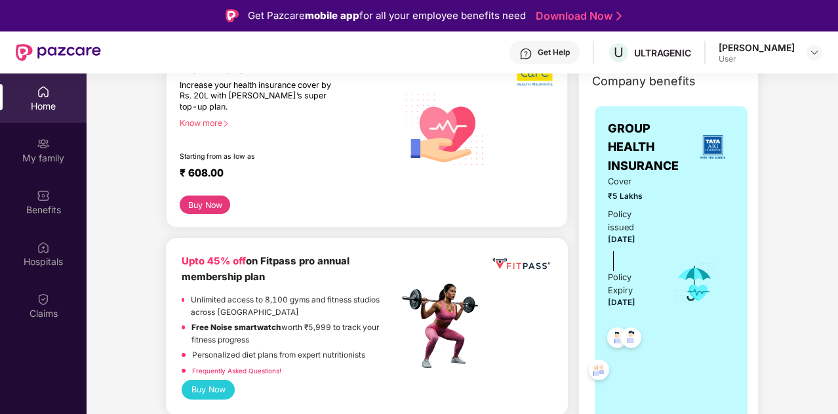 The height and width of the screenshot is (414, 838). What do you see at coordinates (619, 16) in the screenshot?
I see `img: Stroke` at bounding box center [619, 16].